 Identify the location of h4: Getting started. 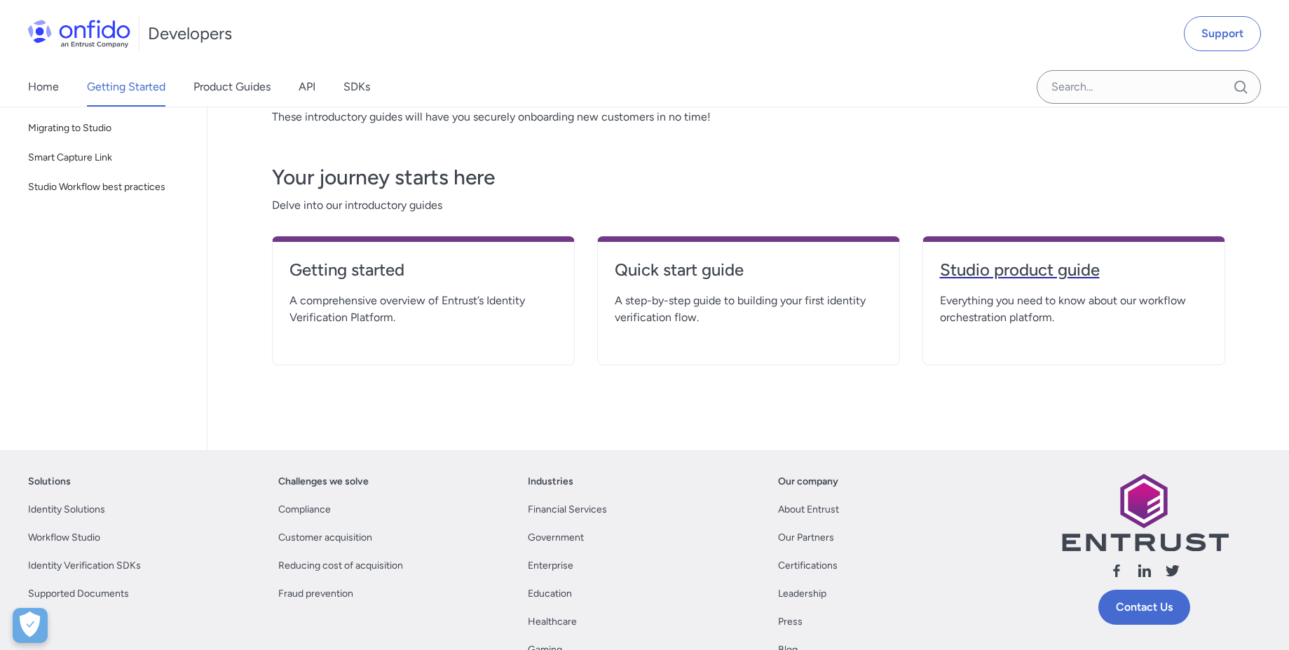
(423, 270).